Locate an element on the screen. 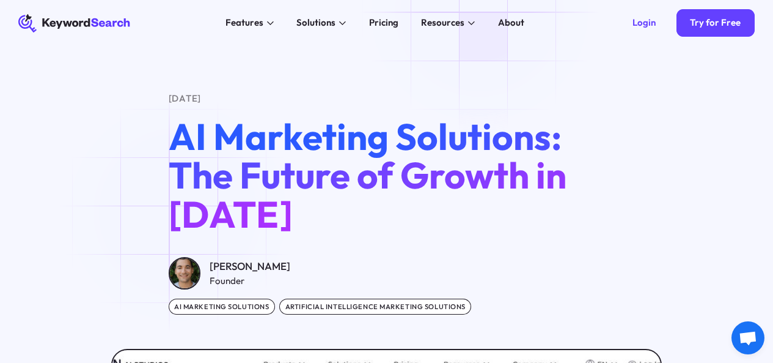 This screenshot has width=773, height=363. a: Open chat is located at coordinates (748, 338).